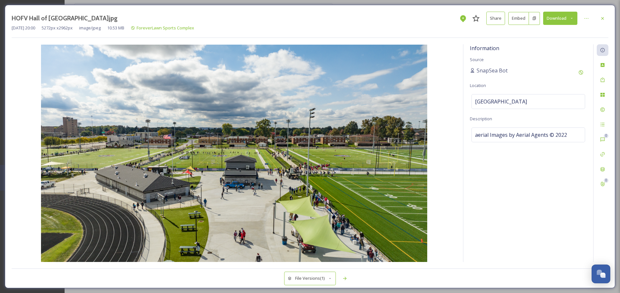  I want to click on span: Source, so click(477, 59).